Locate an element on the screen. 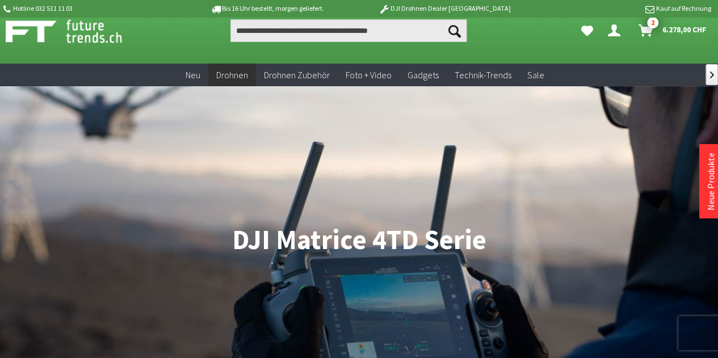 This screenshot has height=358, width=718. p: Kauf auf Rechnung is located at coordinates (622, 9).